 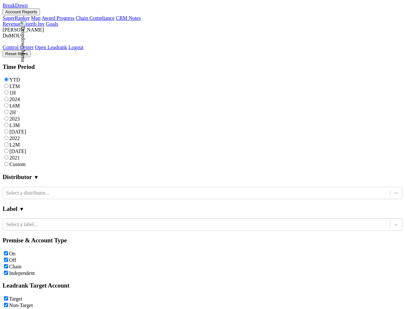 What do you see at coordinates (128, 18) in the screenshot?
I see `a: CRM Notes` at bounding box center [128, 18].